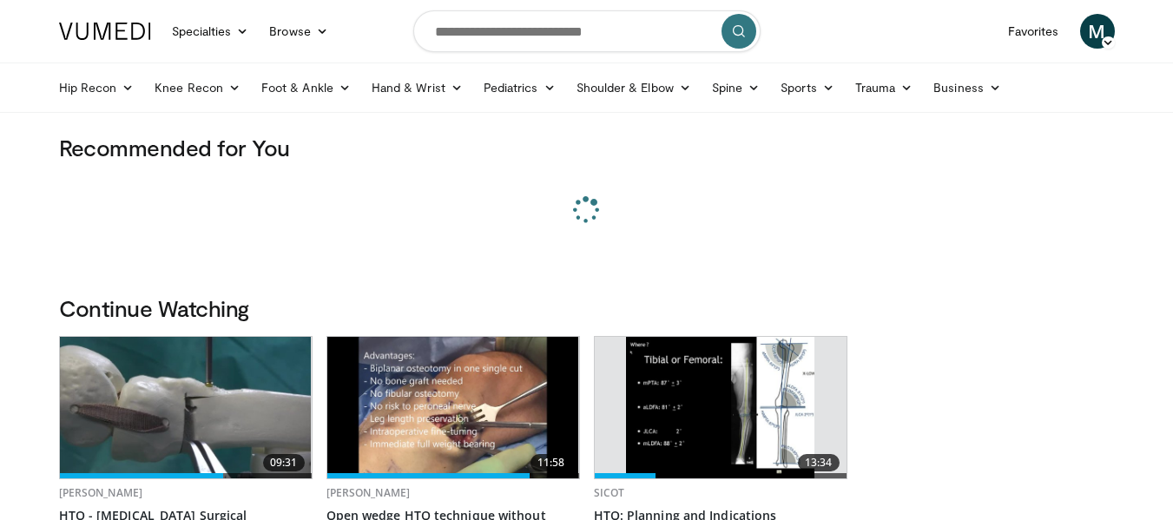 The image size is (1173, 520). I want to click on a: Knee Recon, so click(197, 88).